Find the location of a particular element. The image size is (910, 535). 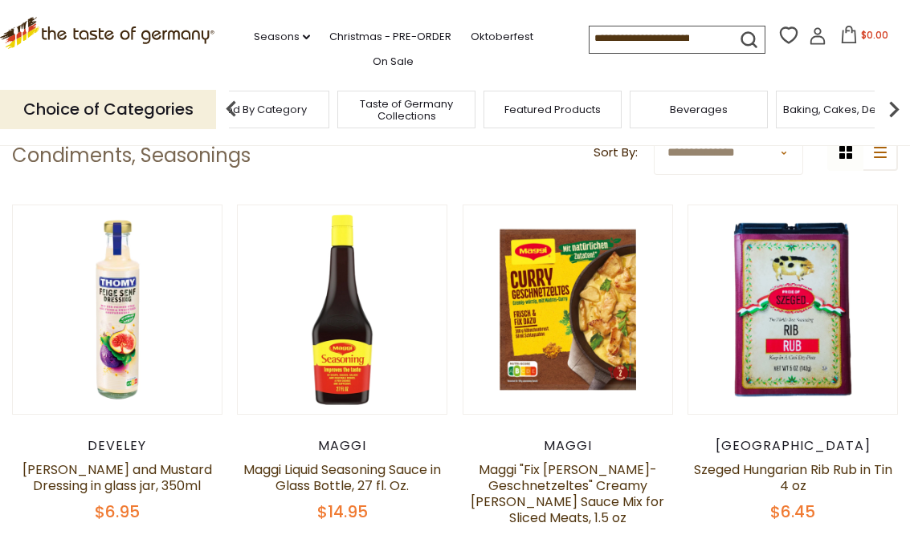

a: Oktoberfest is located at coordinates (502, 37).